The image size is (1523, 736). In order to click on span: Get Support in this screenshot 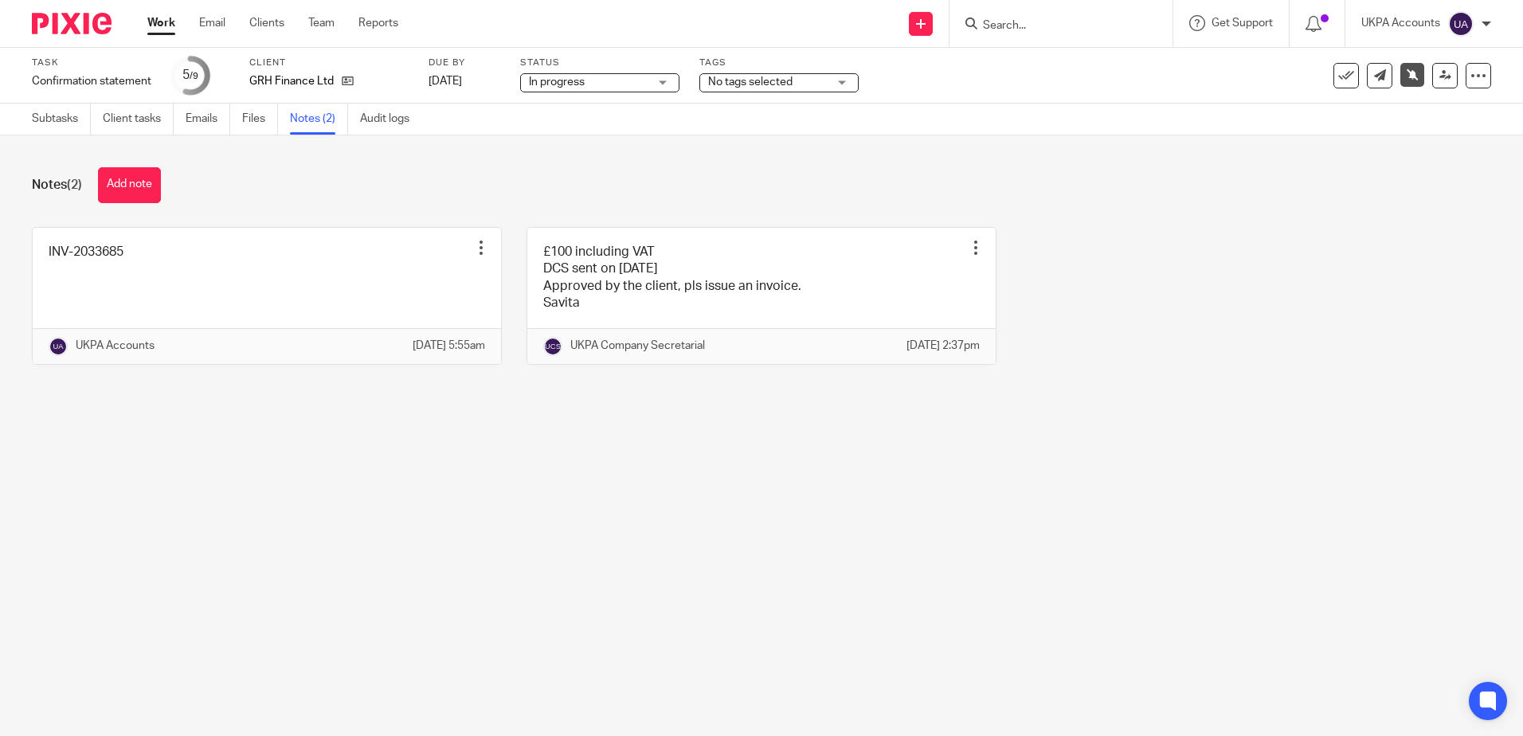, I will do `click(1242, 23)`.